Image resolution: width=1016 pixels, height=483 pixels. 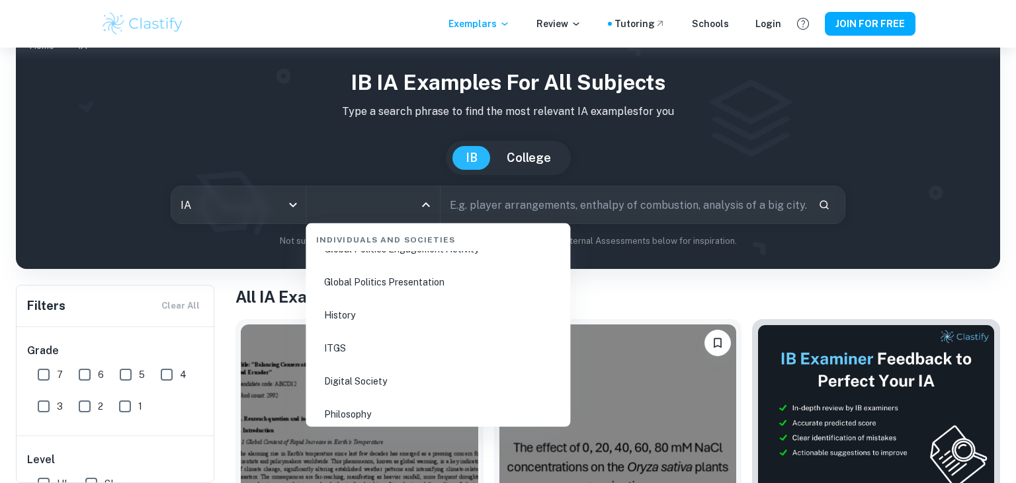 What do you see at coordinates (768, 24) in the screenshot?
I see `a: Login` at bounding box center [768, 24].